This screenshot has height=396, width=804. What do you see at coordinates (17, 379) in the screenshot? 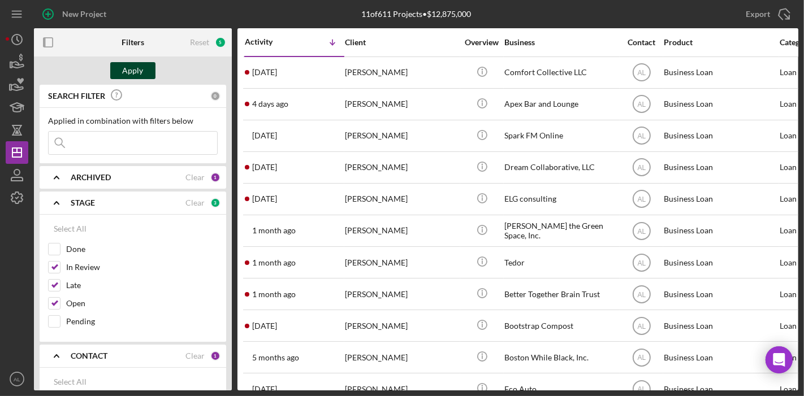
I see `button: AL` at bounding box center [17, 379].